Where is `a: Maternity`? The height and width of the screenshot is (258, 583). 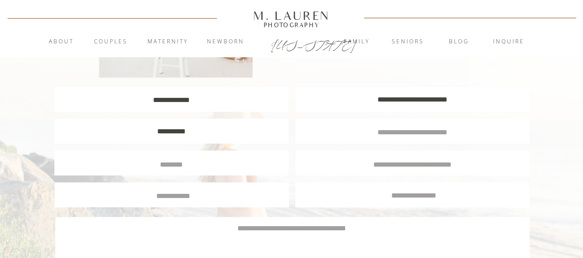 a: Maternity is located at coordinates (168, 42).